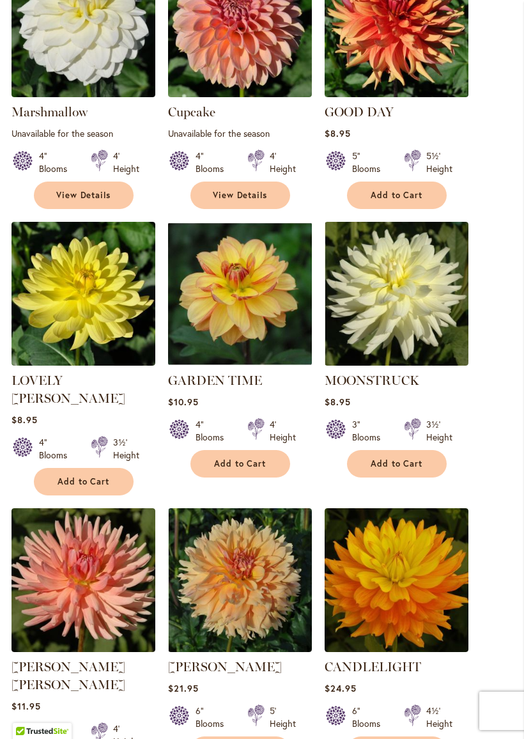  I want to click on a: HEATHER MARIE, so click(83, 648).